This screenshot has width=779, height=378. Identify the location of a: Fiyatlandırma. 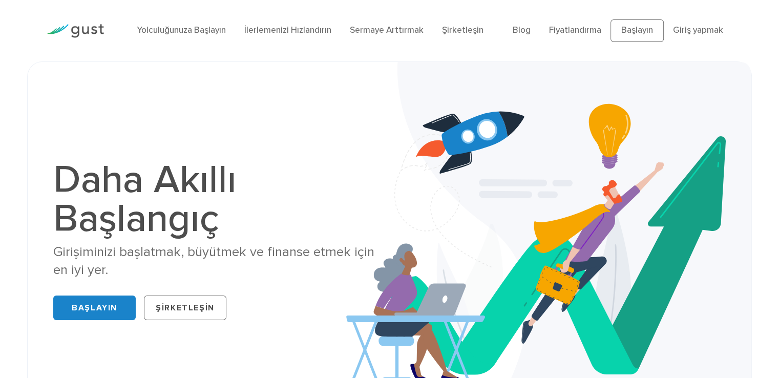
(575, 30).